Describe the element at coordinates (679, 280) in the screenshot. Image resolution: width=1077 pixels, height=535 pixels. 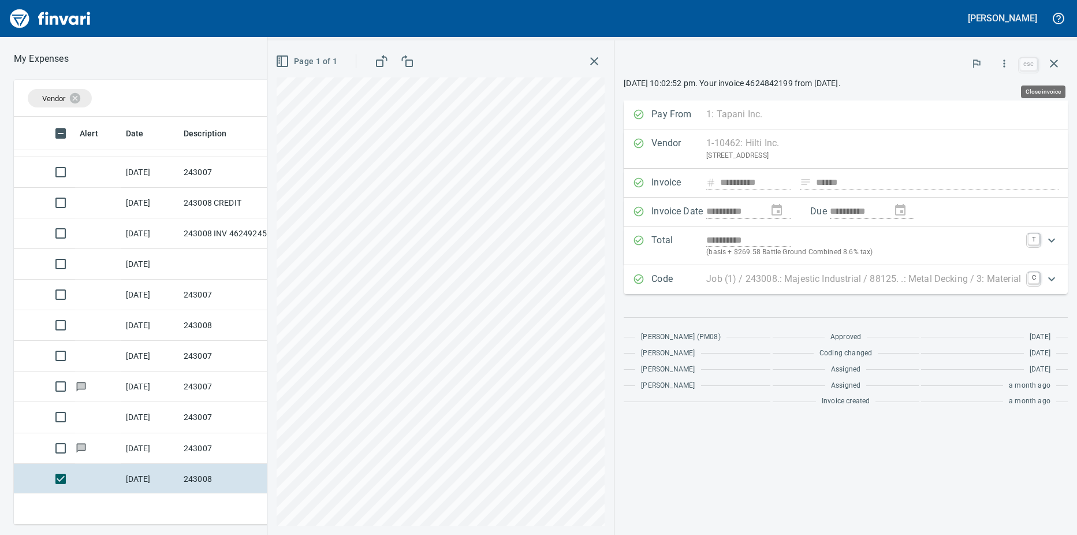
I see `p: Code` at that location.